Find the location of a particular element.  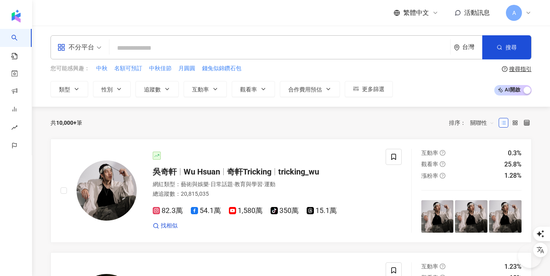

button: 合作費用預估 is located at coordinates (310, 89).